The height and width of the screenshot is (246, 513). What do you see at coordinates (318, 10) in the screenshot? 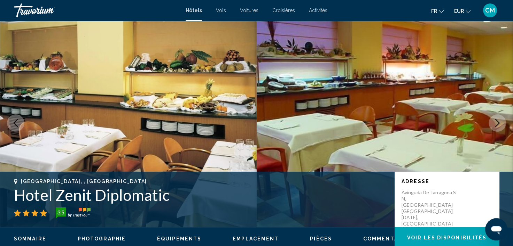
I see `a: Activités` at bounding box center [318, 10].